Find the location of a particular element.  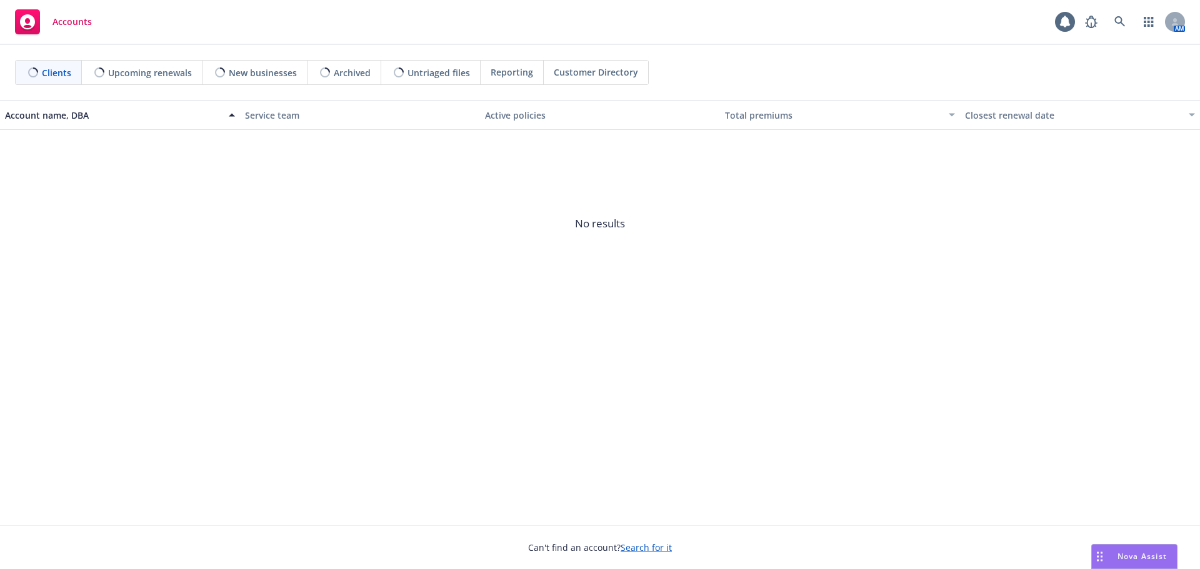

div: Account name, DBA is located at coordinates (113, 115).